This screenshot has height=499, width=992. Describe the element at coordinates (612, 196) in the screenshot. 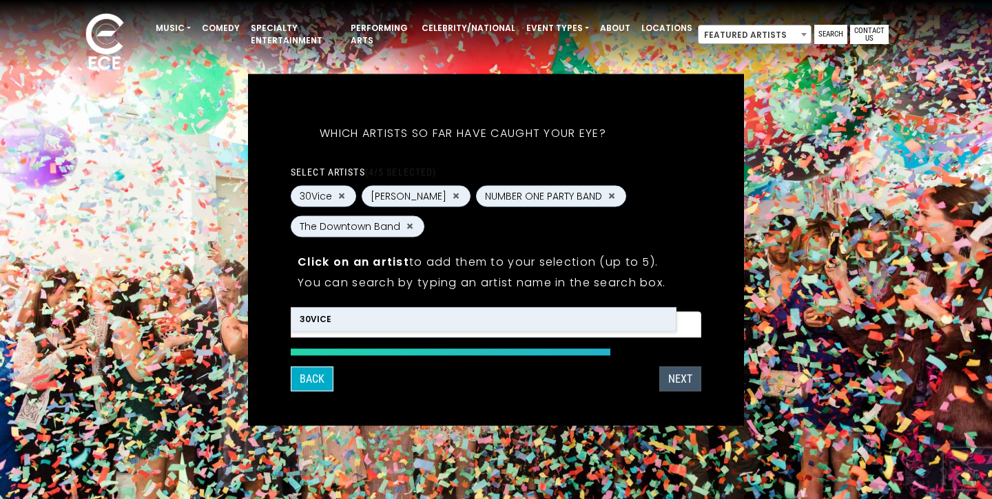

I see `button: Remove NUMBER ONE PARTY BAND` at that location.